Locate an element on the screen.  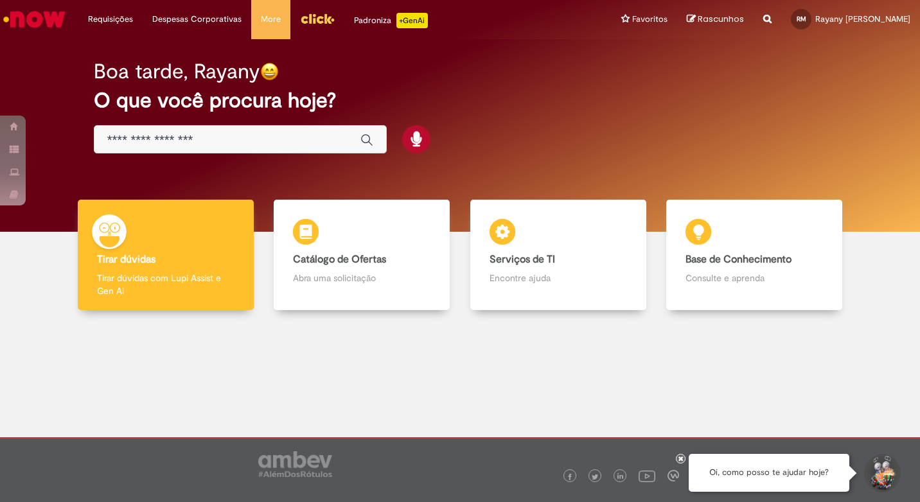
a: Tirar dúvidas Tirar dúvidas com Lupi Assist e Gen Ai is located at coordinates (166, 255).